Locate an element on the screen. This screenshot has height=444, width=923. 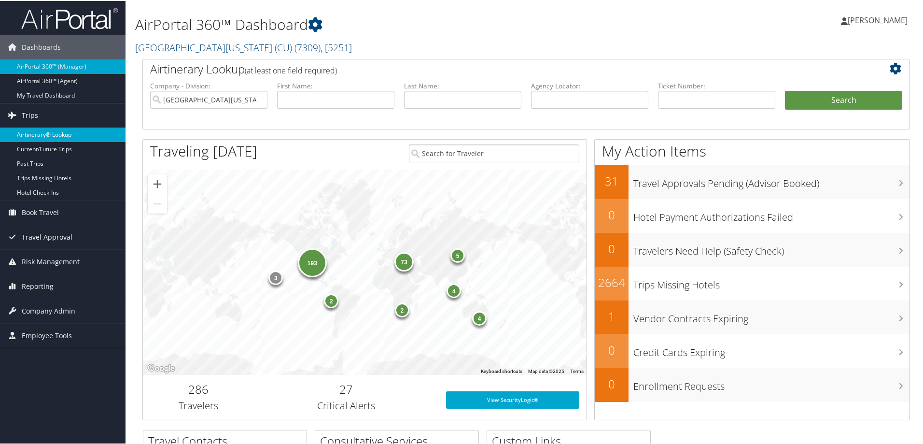
h2: 1 is located at coordinates (612, 315).